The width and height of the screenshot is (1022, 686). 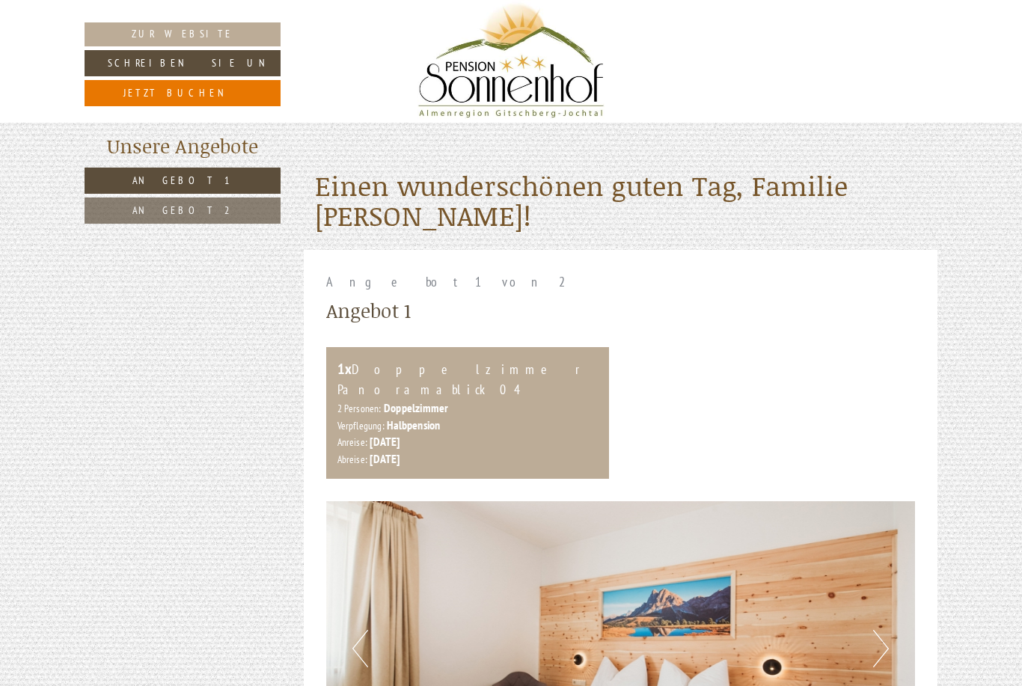 I want to click on span: Angebot 1 von 2, so click(x=451, y=281).